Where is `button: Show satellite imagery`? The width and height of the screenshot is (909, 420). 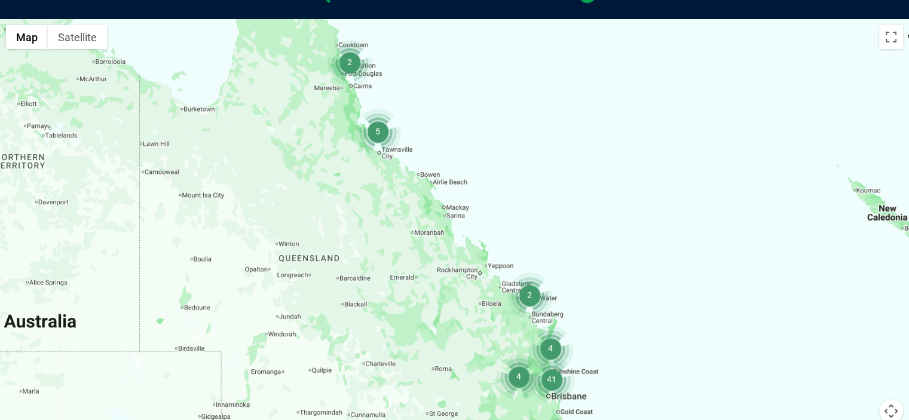
button: Show satellite imagery is located at coordinates (77, 37).